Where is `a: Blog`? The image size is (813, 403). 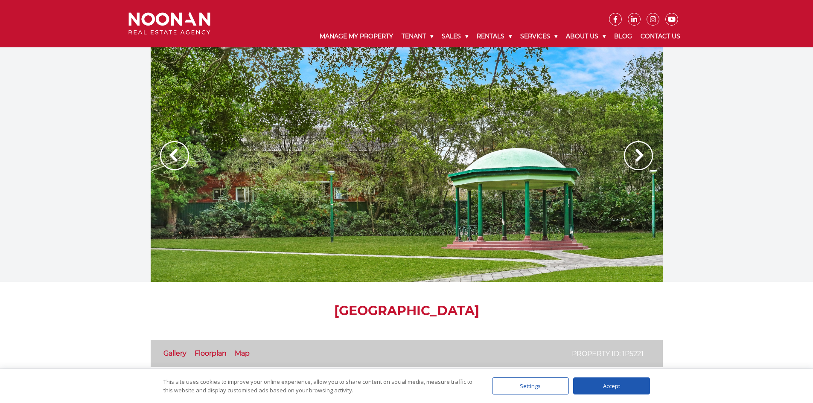
a: Blog is located at coordinates (623, 36).